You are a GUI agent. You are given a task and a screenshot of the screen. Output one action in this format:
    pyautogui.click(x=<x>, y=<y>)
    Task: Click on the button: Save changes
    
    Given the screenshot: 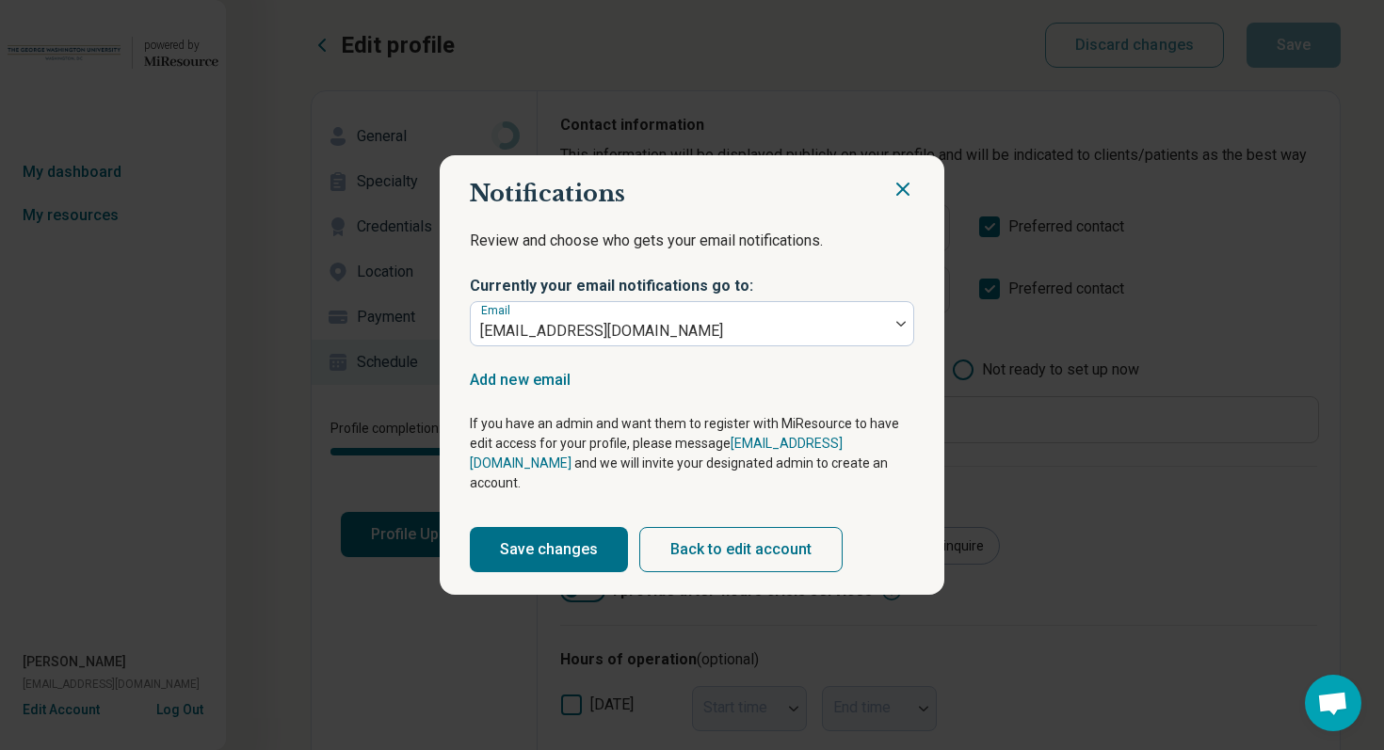 What is the action you would take?
    pyautogui.click(x=549, y=550)
    